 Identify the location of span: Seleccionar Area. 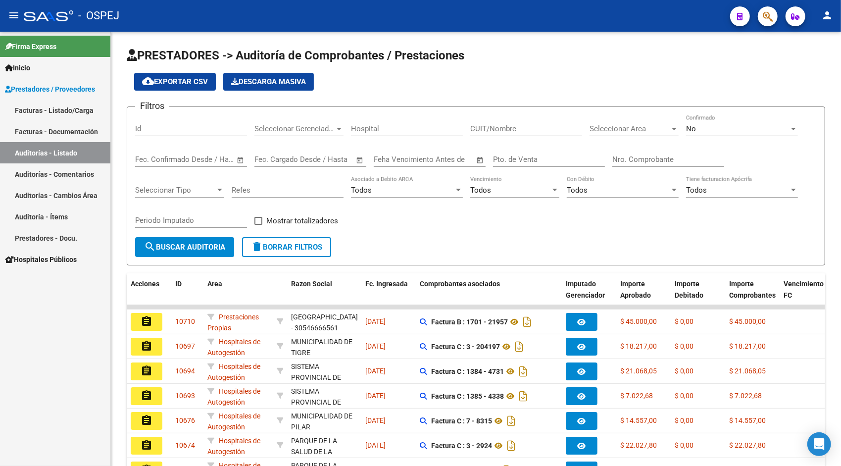
(630, 129).